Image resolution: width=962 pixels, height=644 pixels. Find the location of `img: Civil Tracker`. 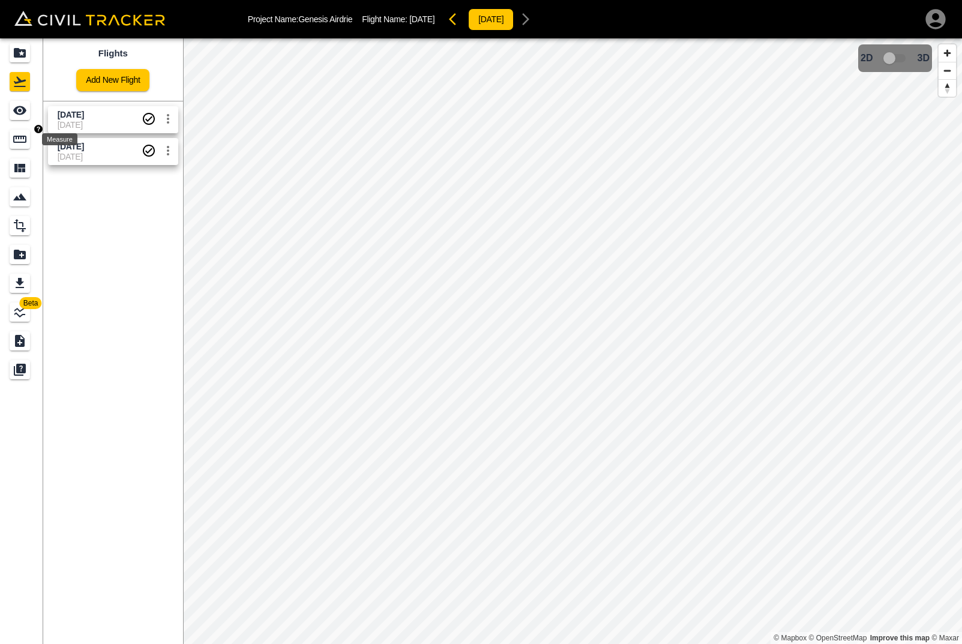

img: Civil Tracker is located at coordinates (89, 19).